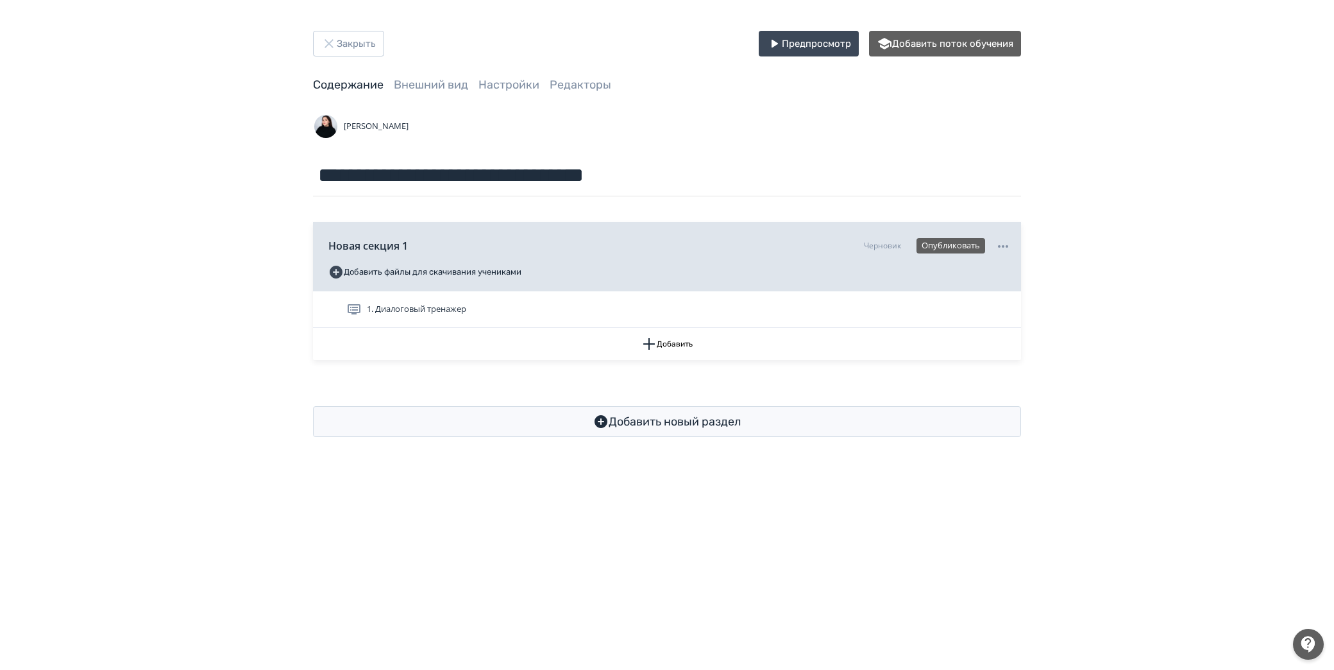 This screenshot has width=1334, height=670. Describe the element at coordinates (348, 44) in the screenshot. I see `button: Закрыть` at that location.